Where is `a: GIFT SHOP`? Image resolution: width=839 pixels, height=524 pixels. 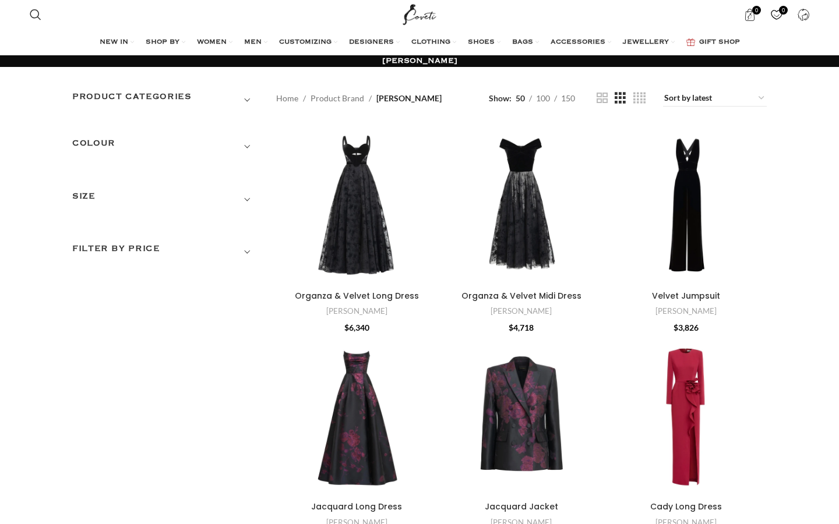
a: GIFT SHOP is located at coordinates (713, 43).